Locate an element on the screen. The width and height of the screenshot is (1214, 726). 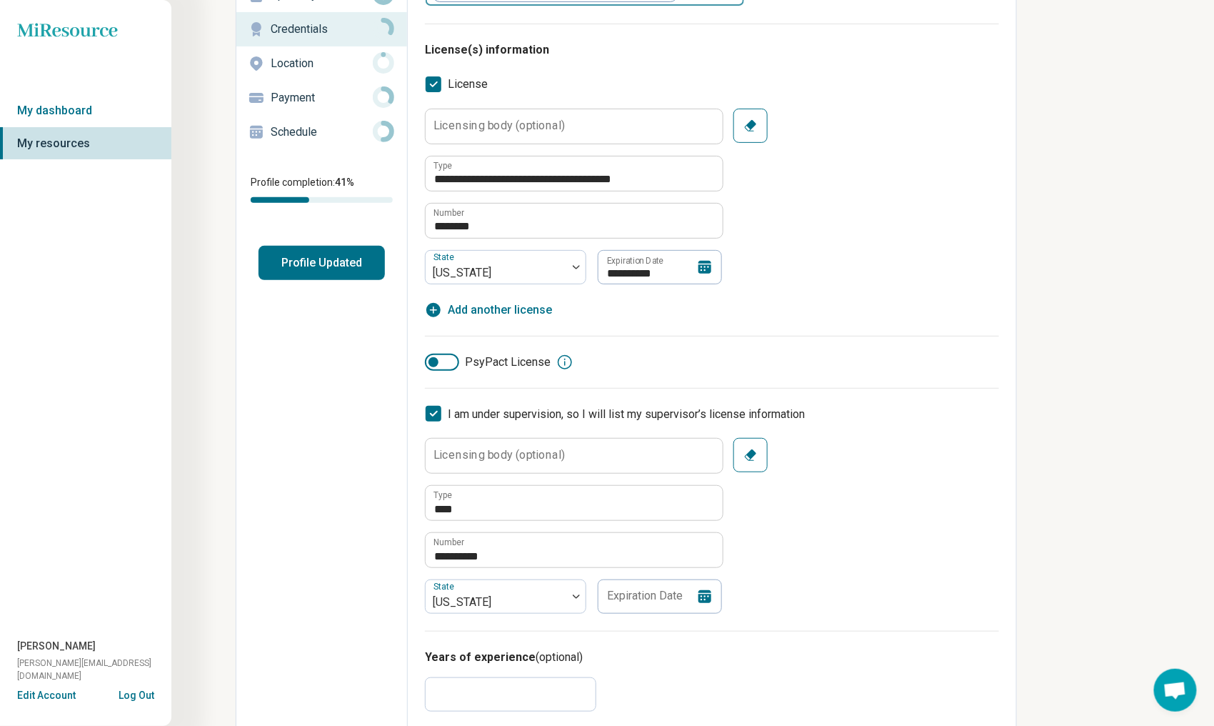
button: Profile Updated is located at coordinates (321, 263).